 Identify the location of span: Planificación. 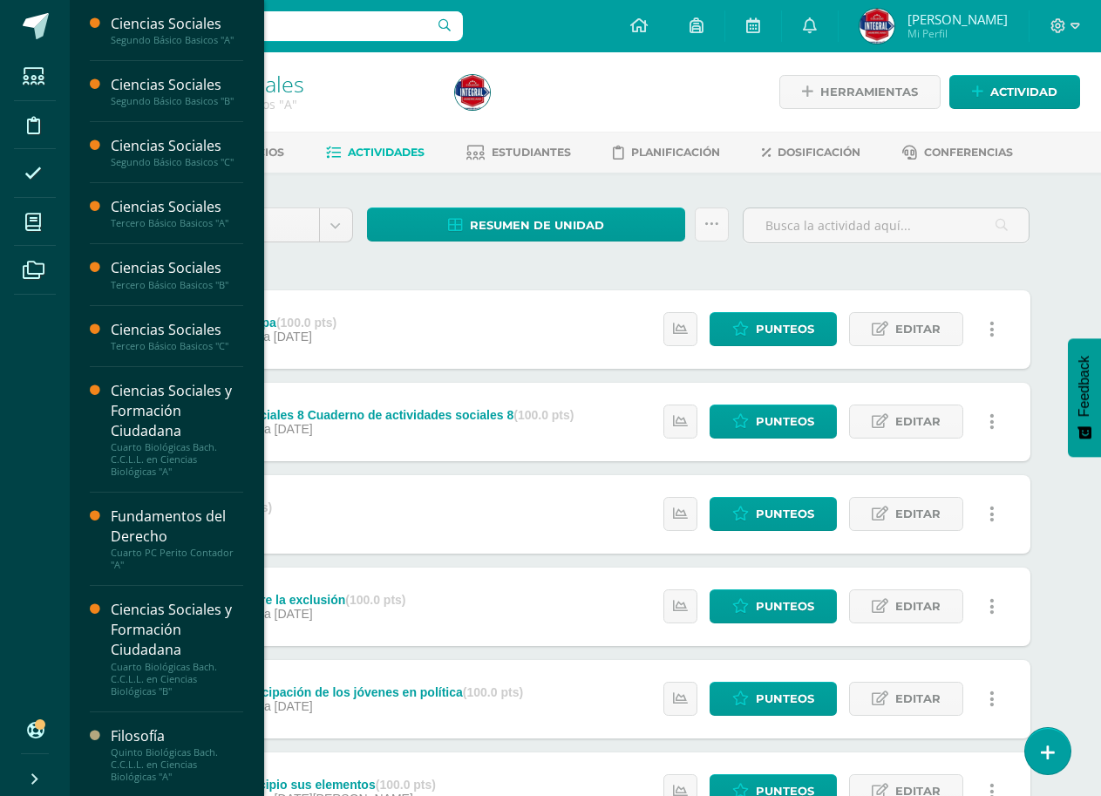
(675, 152).